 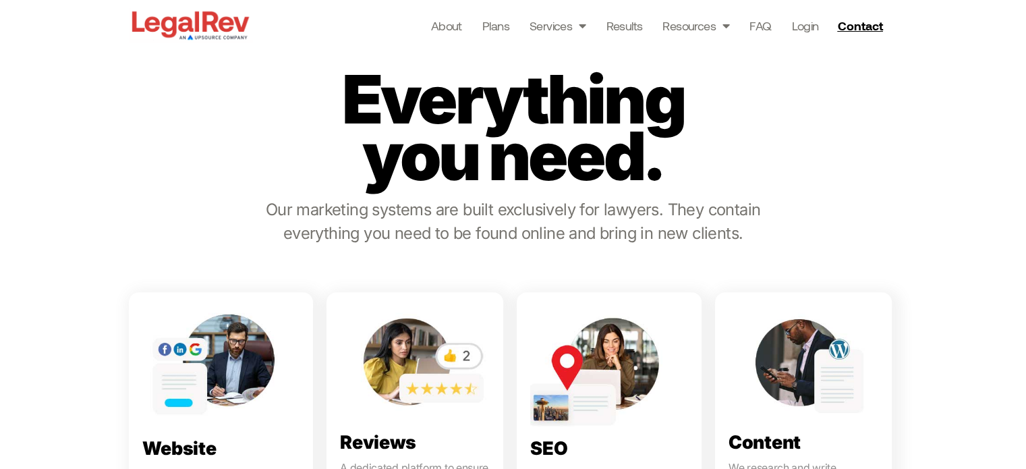 I want to click on a: Plans, so click(x=496, y=26).